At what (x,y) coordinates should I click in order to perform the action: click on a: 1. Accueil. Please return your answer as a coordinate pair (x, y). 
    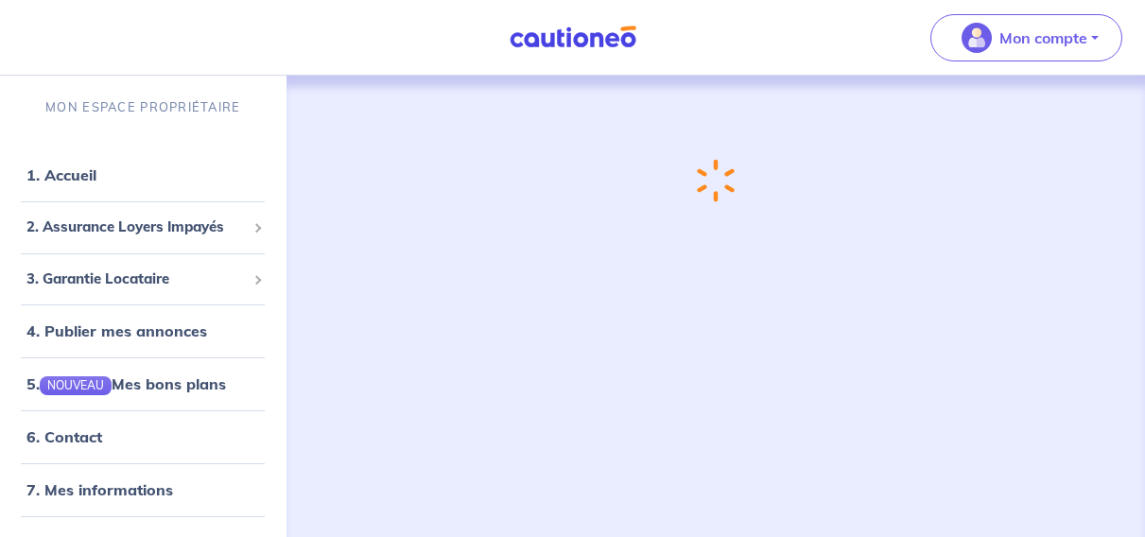
    Looking at the image, I should click on (61, 175).